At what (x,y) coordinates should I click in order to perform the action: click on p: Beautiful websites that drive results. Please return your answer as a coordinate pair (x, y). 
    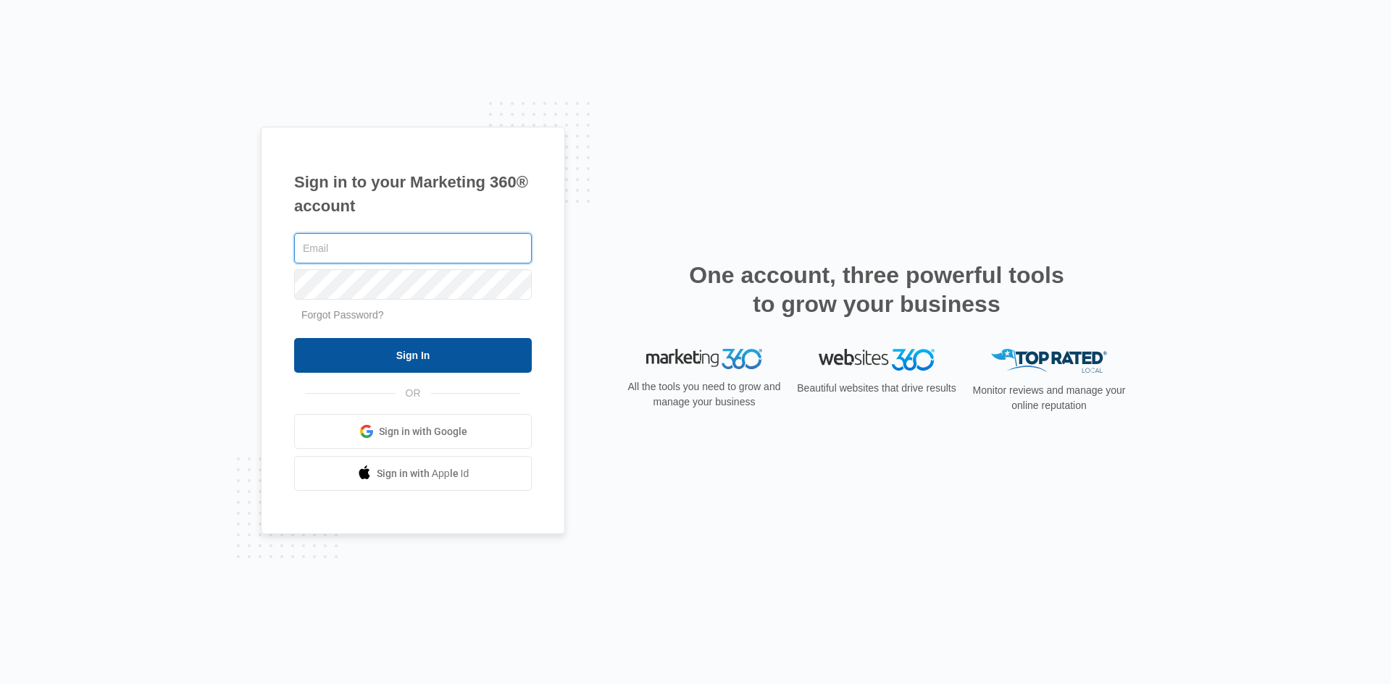
    Looking at the image, I should click on (876, 388).